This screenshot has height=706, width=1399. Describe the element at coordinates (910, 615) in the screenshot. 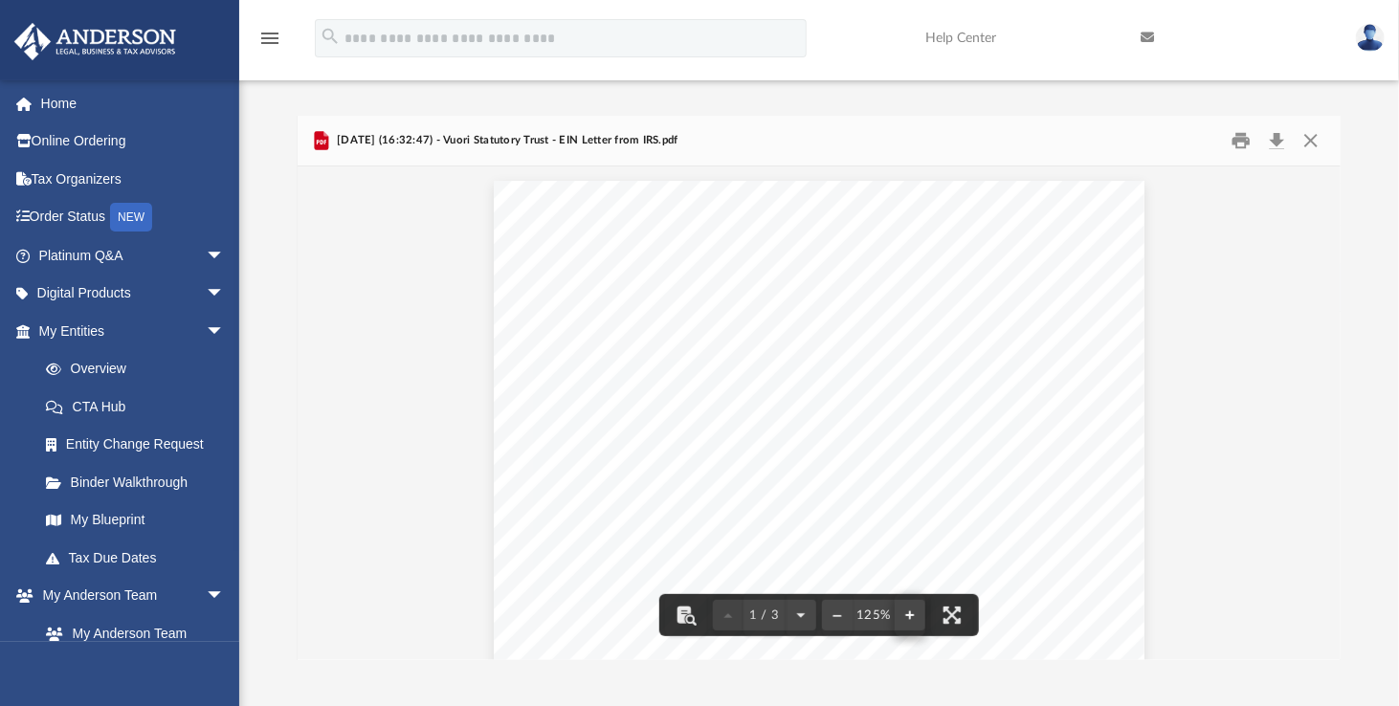

I see `button: Zoom in` at that location.